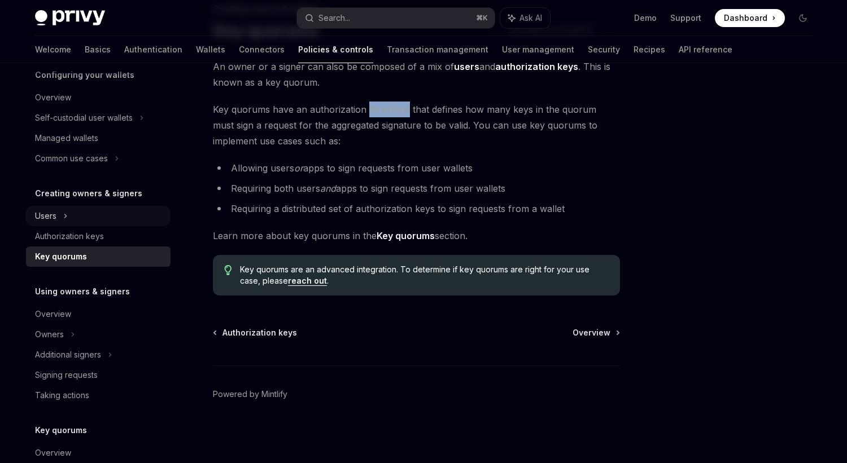 The width and height of the screenshot is (847, 463). What do you see at coordinates (335, 50) in the screenshot?
I see `a: Policies & controls` at bounding box center [335, 50].